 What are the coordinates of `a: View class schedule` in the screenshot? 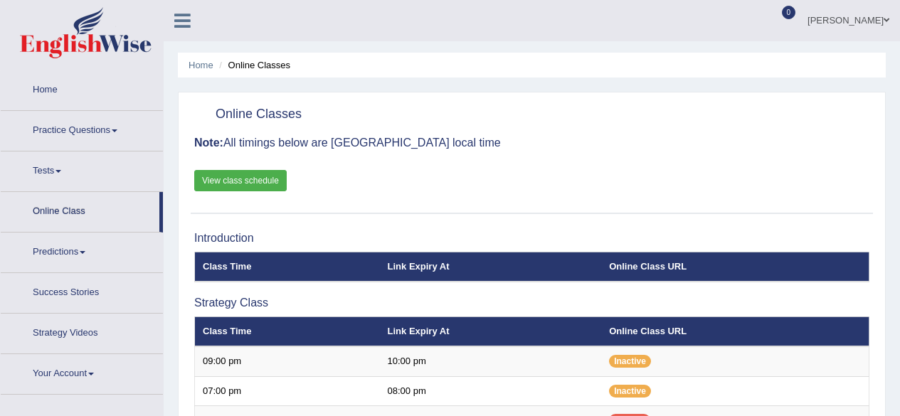 It's located at (240, 181).